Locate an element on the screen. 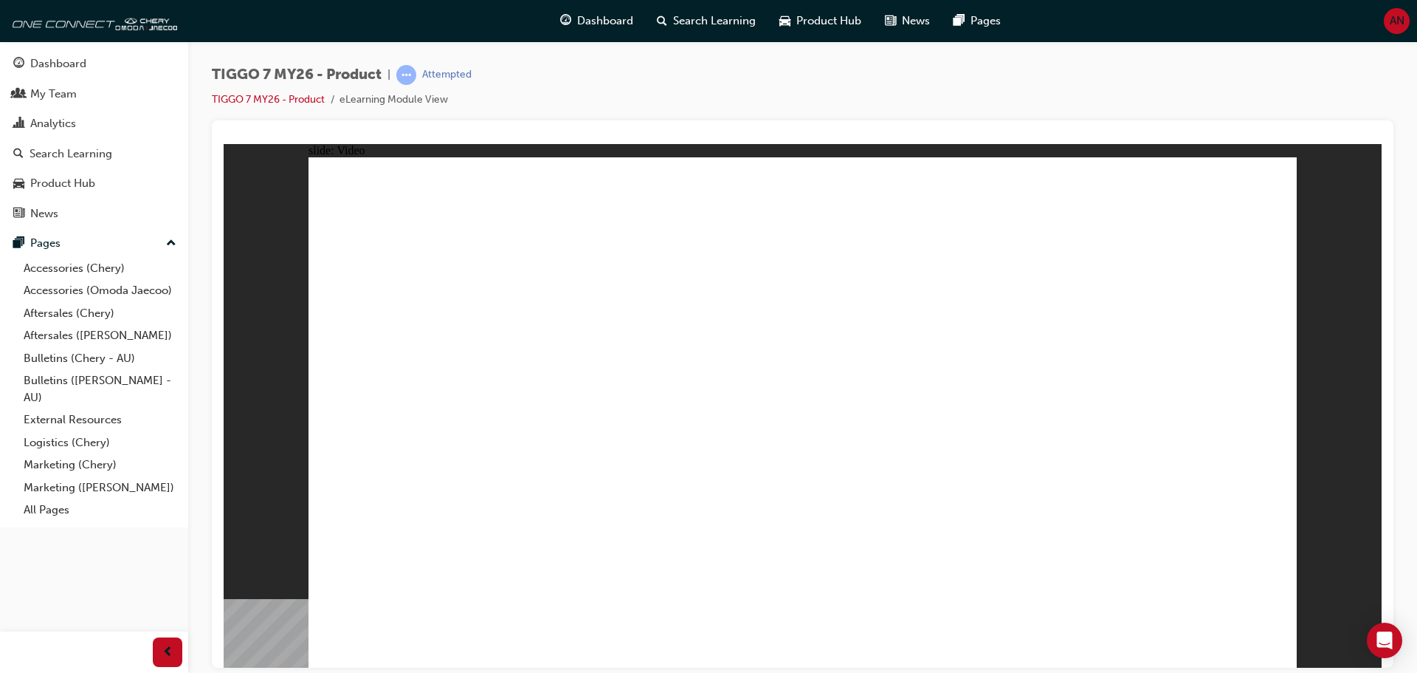  a: Marketing (Chery) is located at coordinates (100, 464).